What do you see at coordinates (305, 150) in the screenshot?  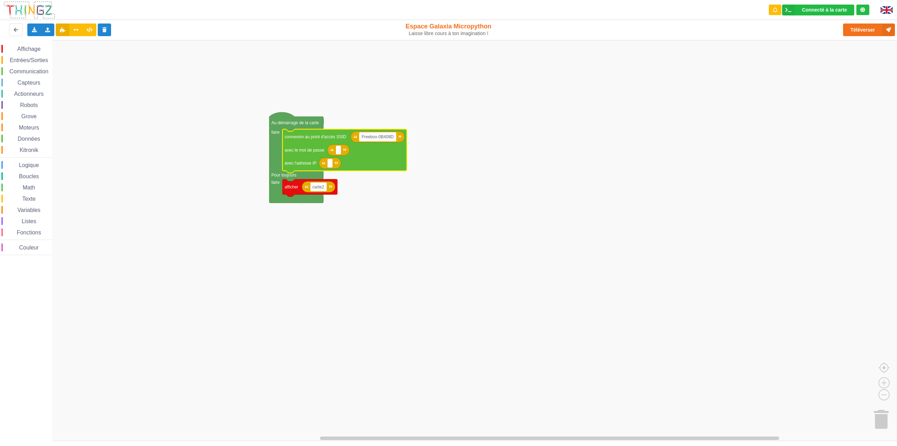 I see `text: avec le mot de passe` at bounding box center [305, 150].